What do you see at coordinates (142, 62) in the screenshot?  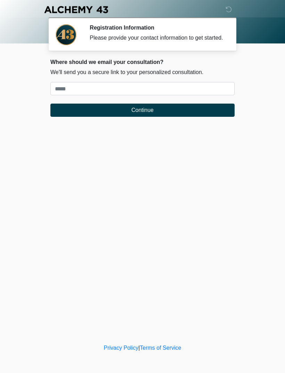 I see `h2: Where should we email your consultation?` at bounding box center [142, 62].